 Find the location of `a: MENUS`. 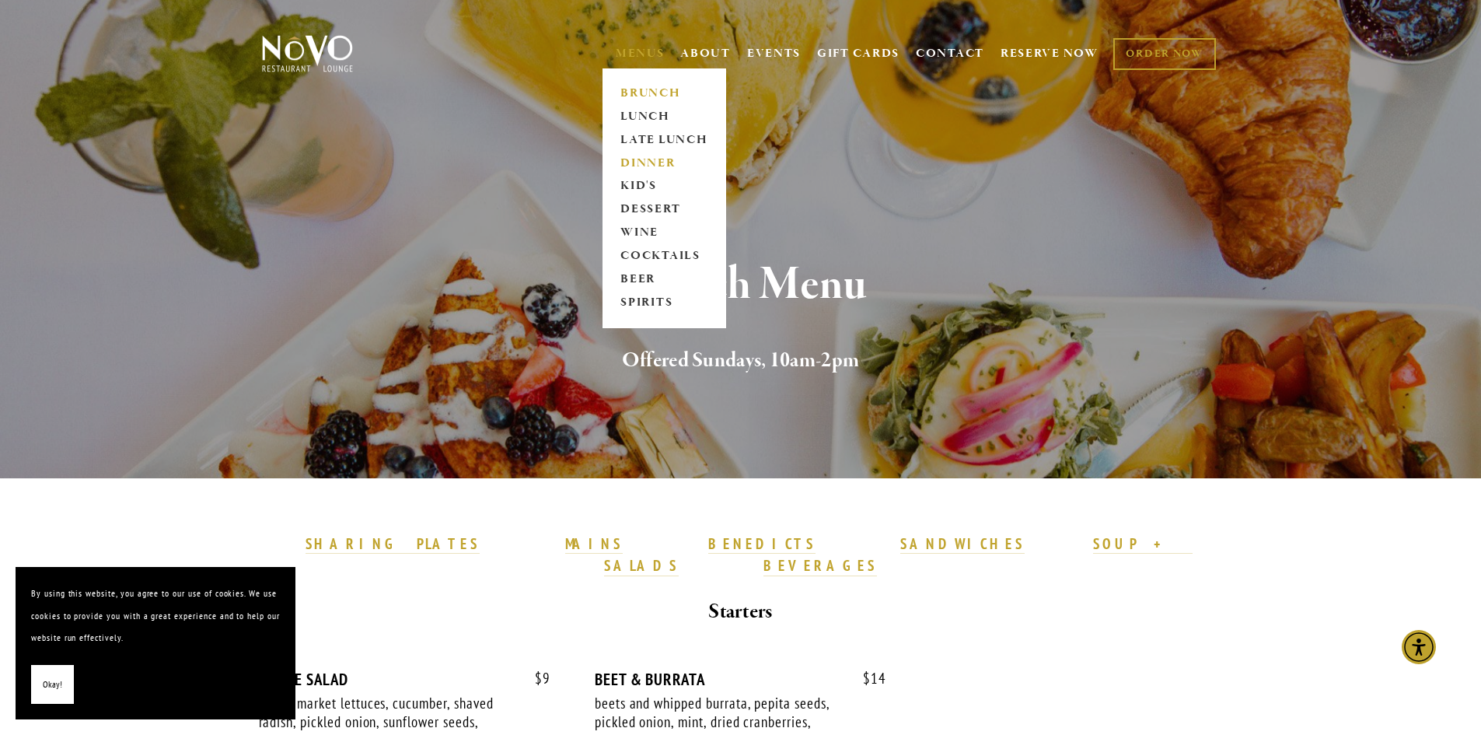

a: MENUS is located at coordinates (640, 54).